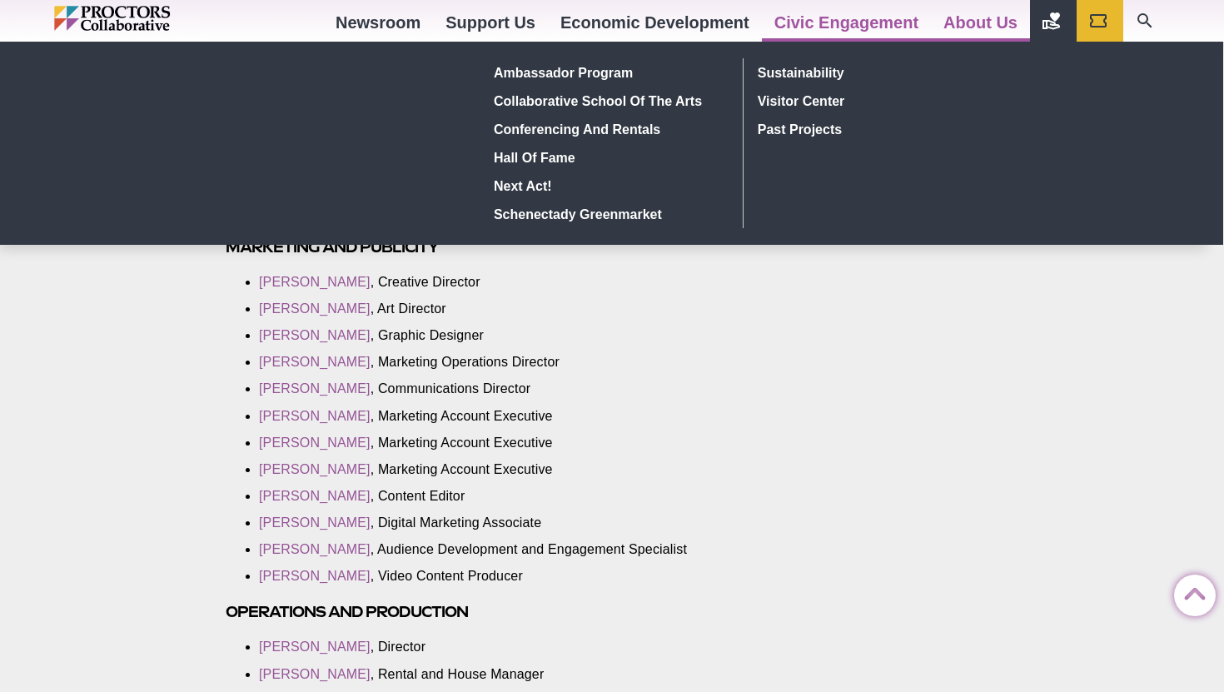  I want to click on a: Next Act!, so click(608, 186).